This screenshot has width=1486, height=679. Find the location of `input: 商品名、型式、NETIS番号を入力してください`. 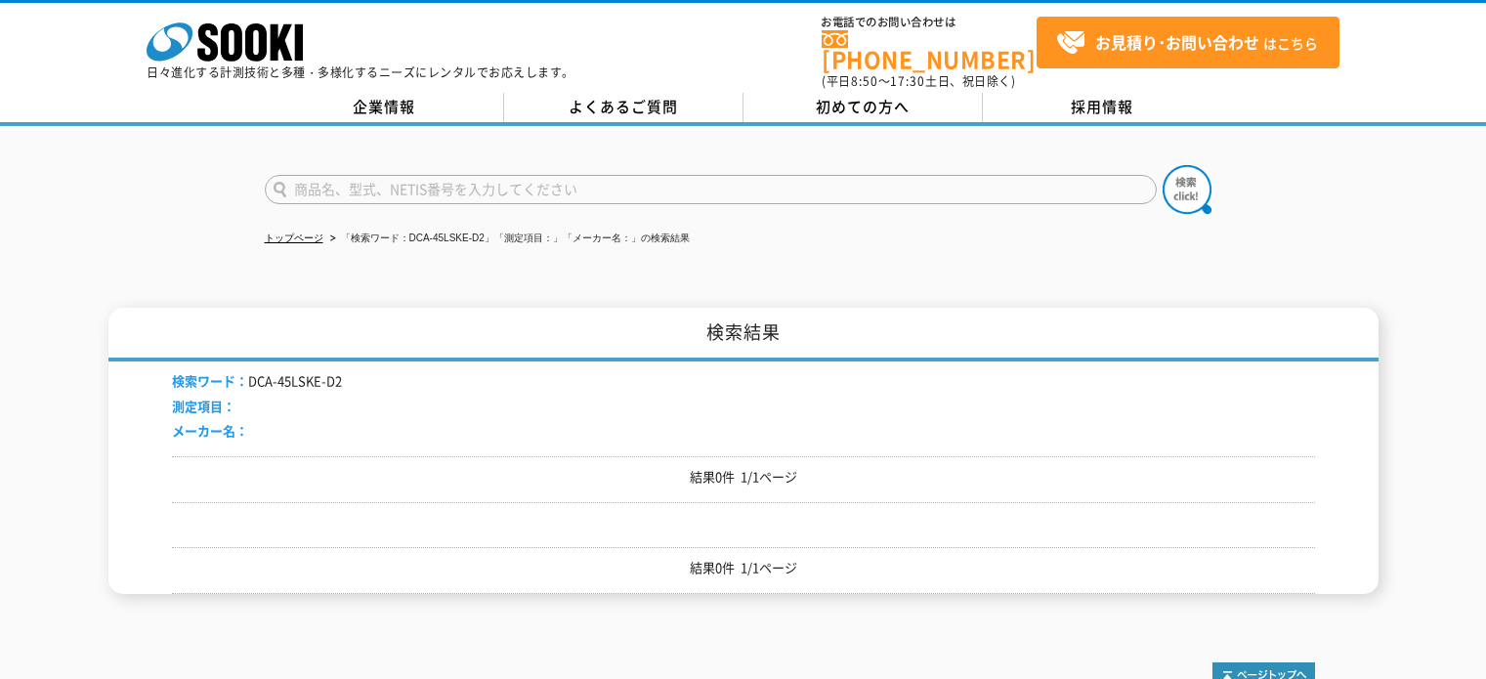

input: 商品名、型式、NETIS番号を入力してください is located at coordinates (710, 190).